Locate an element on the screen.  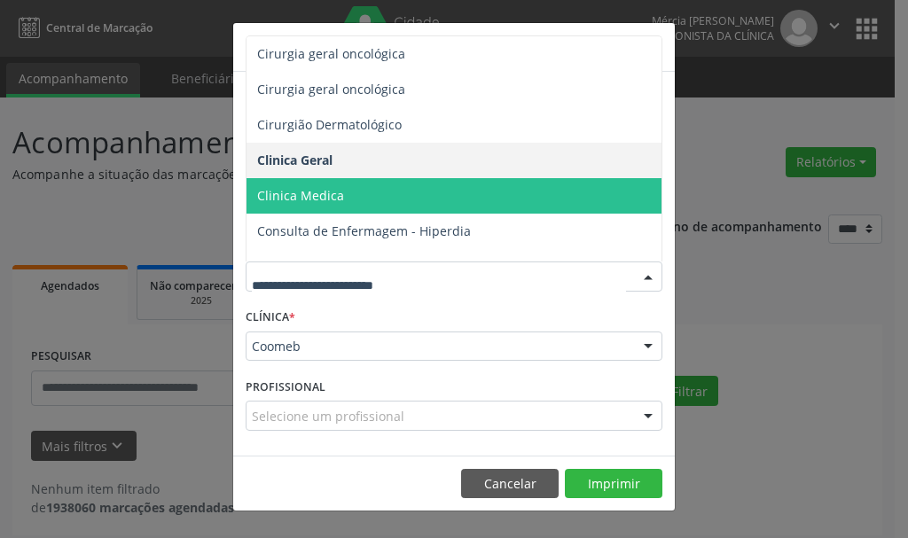
span: Clinica Medica is located at coordinates (301, 195).